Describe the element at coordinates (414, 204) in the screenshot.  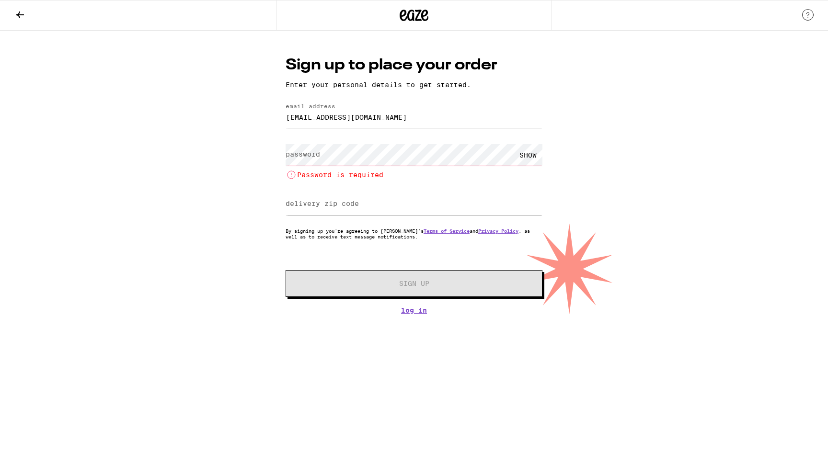
I see `input: delivery zip code` at that location.